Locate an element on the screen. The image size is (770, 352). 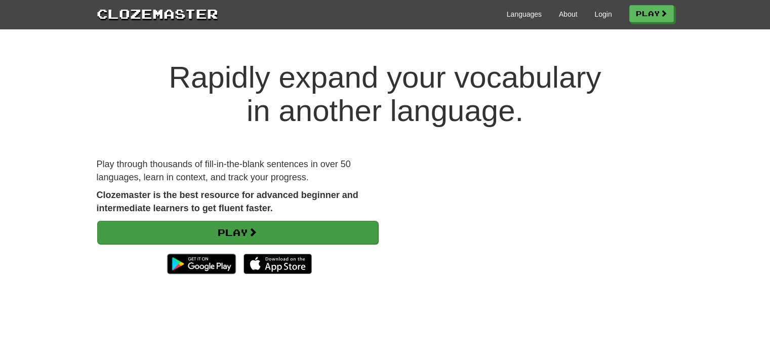
a: About is located at coordinates (568, 14).